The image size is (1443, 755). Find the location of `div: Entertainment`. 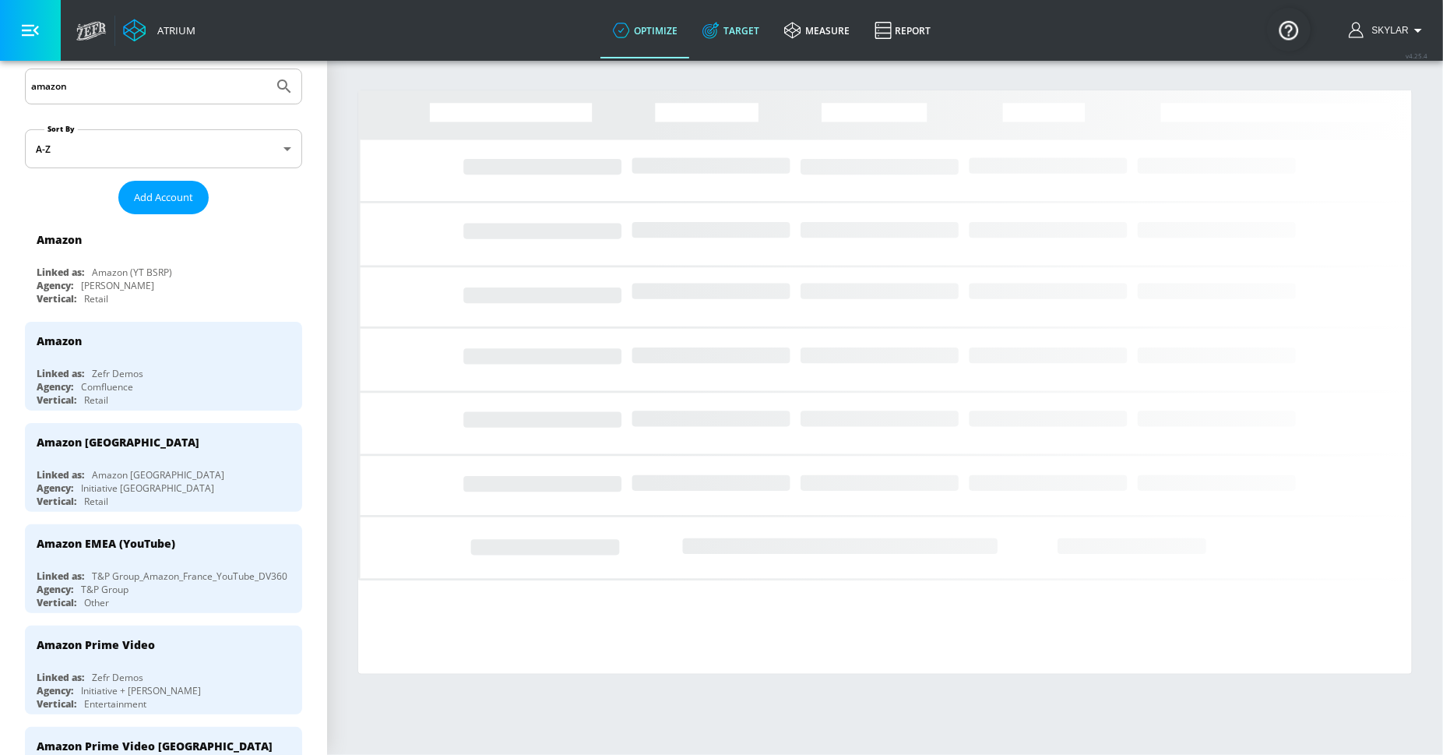

div: Entertainment is located at coordinates (115, 703).